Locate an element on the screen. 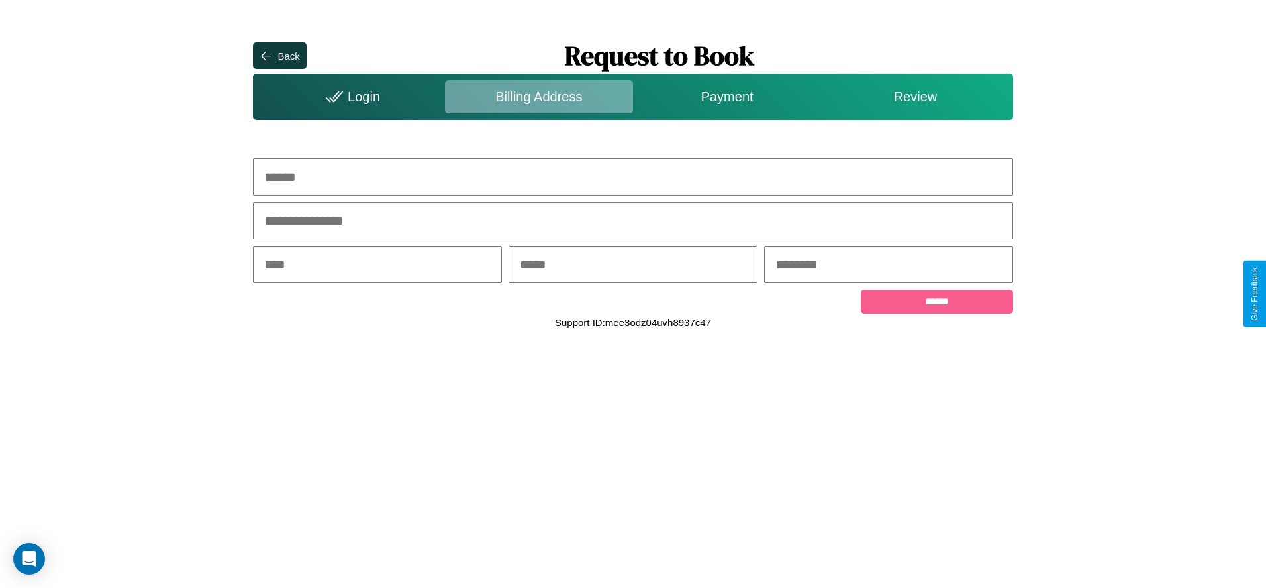 This screenshot has width=1266, height=588. h1: Request to Book is located at coordinates (660, 56).